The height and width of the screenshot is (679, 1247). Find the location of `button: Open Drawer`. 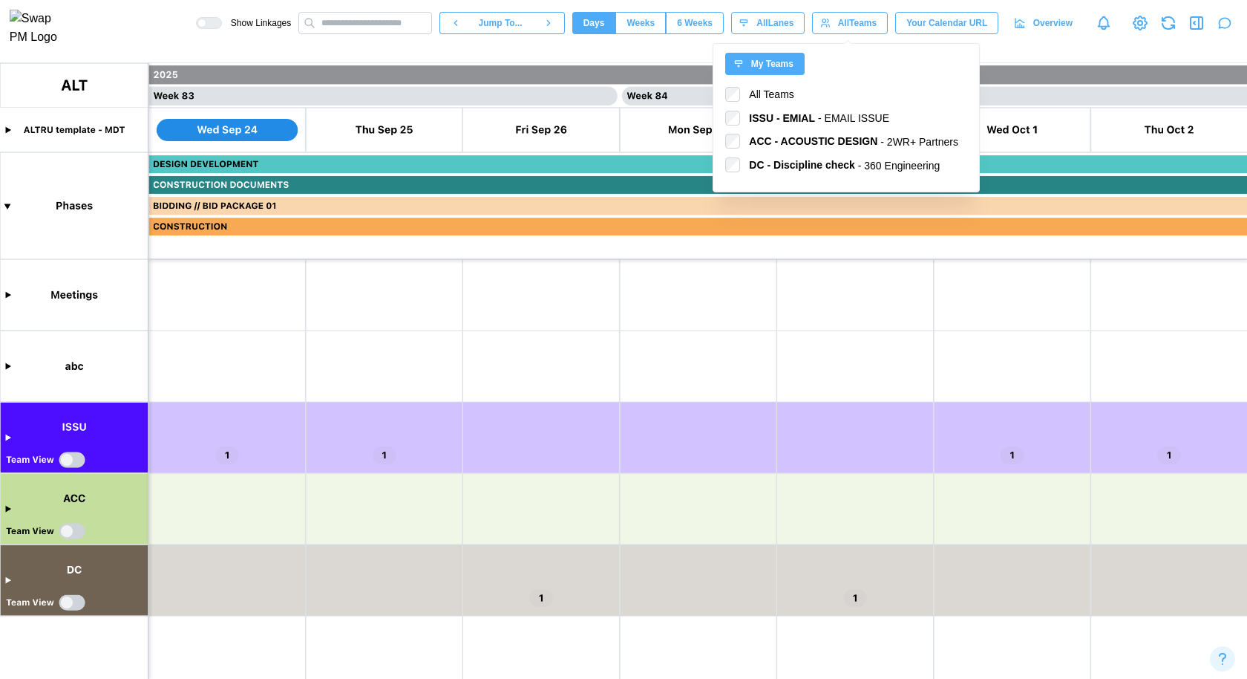

button: Open Drawer is located at coordinates (1197, 23).